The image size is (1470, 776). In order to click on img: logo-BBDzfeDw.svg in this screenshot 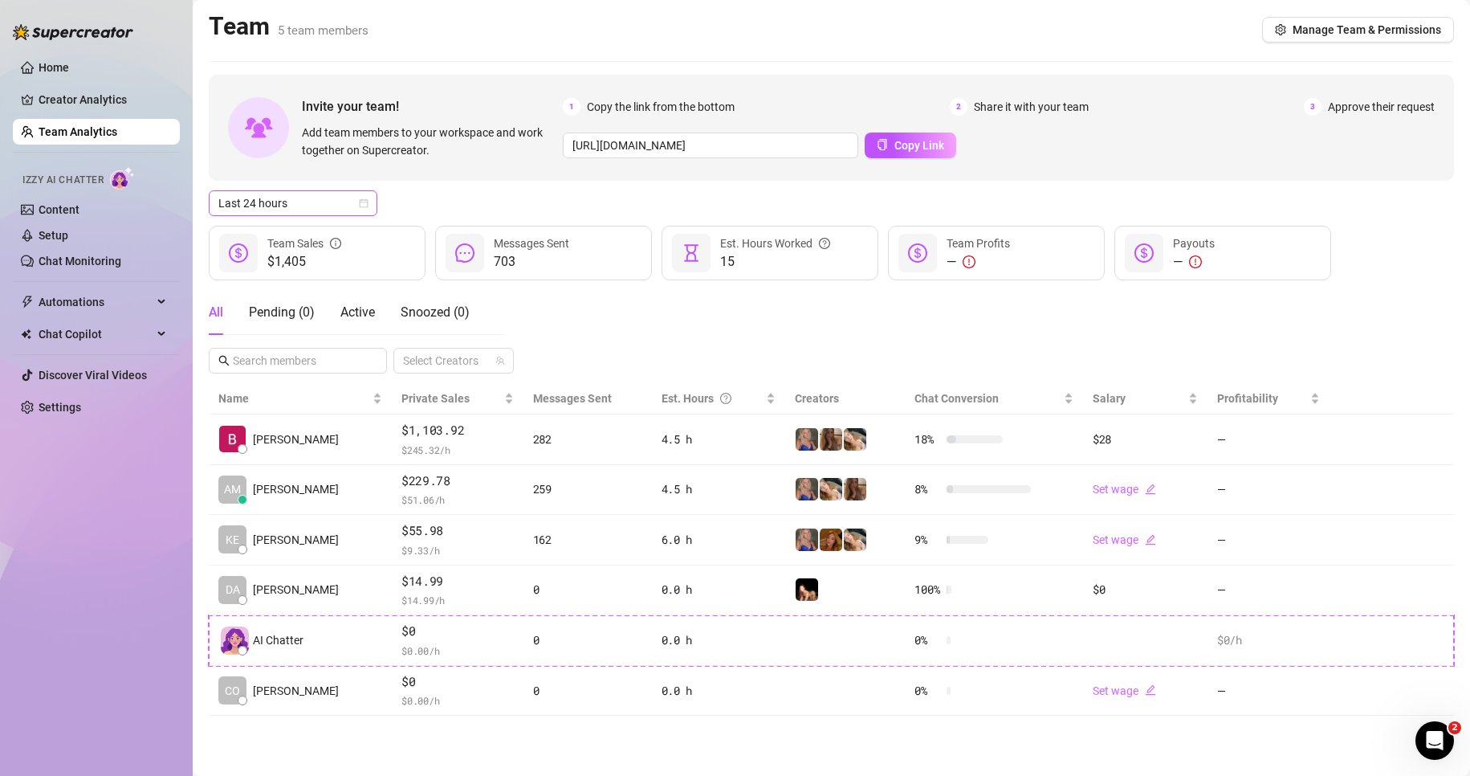, I will do `click(73, 32)`.